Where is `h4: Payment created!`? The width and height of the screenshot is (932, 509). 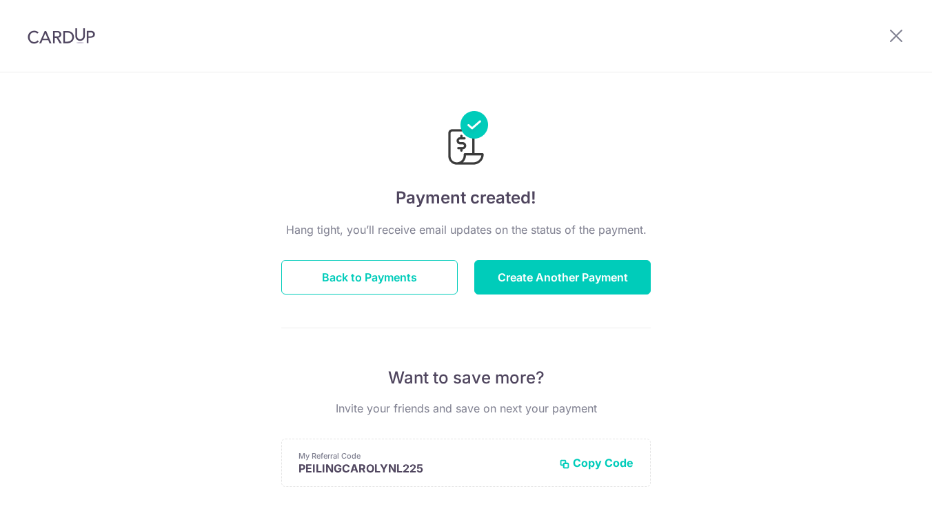
h4: Payment created! is located at coordinates (466, 198).